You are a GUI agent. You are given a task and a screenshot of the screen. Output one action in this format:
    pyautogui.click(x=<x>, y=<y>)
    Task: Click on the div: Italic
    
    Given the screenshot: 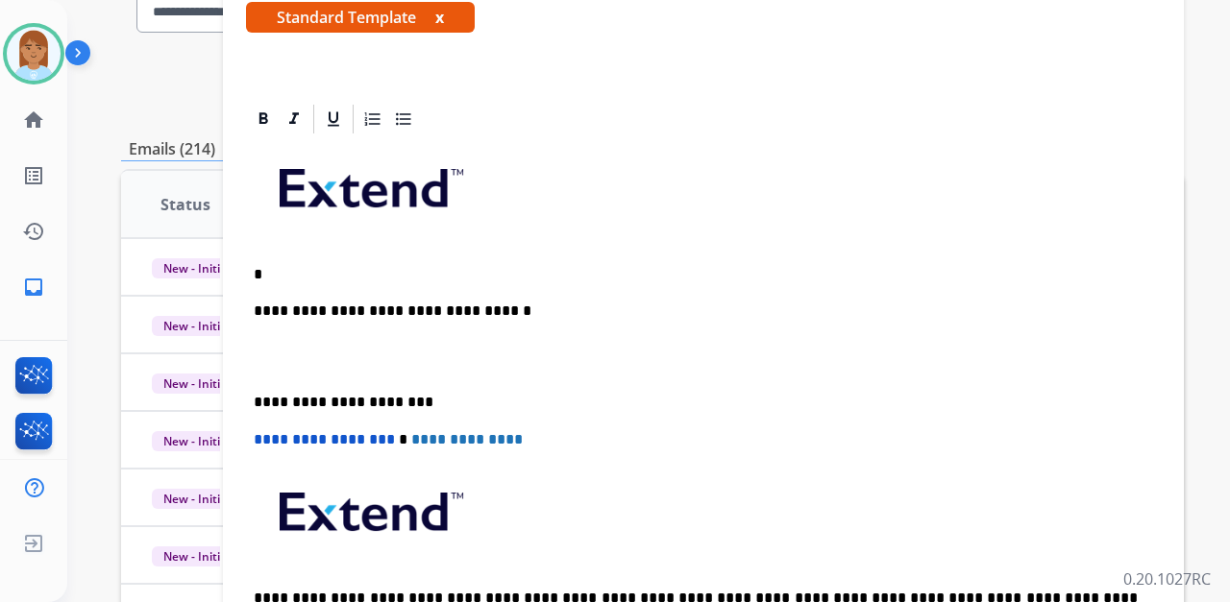 What is the action you would take?
    pyautogui.click(x=294, y=119)
    